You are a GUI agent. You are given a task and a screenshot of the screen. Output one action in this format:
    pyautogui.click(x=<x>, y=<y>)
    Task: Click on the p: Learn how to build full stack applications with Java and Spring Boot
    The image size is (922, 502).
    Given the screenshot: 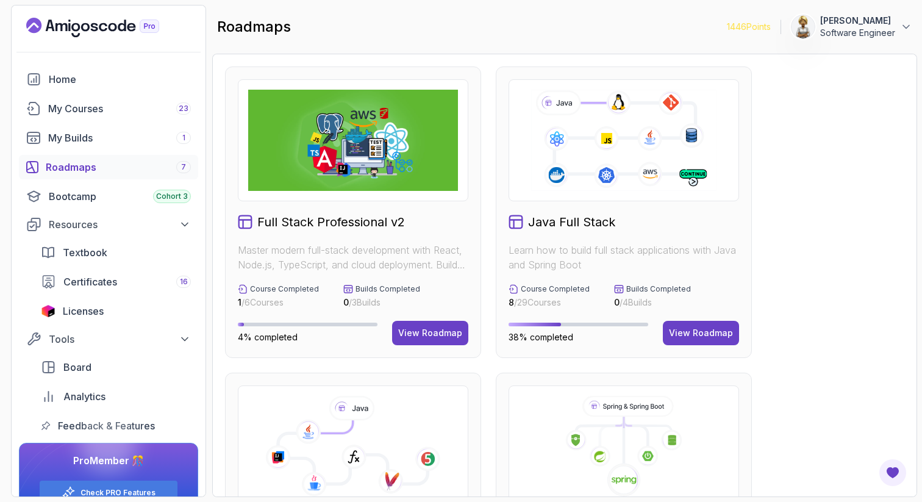 What is the action you would take?
    pyautogui.click(x=624, y=257)
    